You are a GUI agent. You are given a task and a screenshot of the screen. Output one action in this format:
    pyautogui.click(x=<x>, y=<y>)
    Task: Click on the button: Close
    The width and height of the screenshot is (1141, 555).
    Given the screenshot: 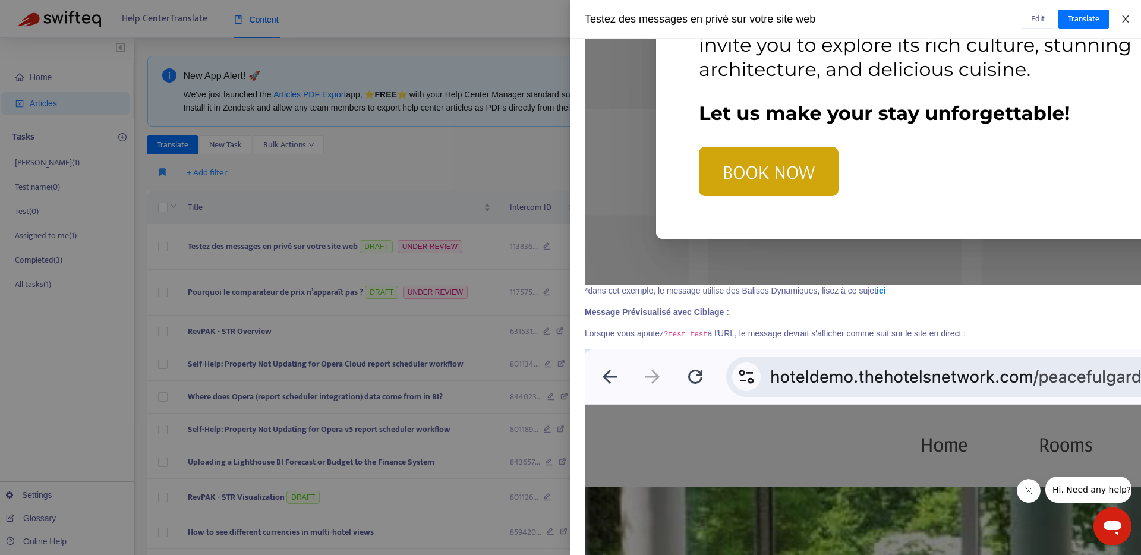 What is the action you would take?
    pyautogui.click(x=1126, y=19)
    